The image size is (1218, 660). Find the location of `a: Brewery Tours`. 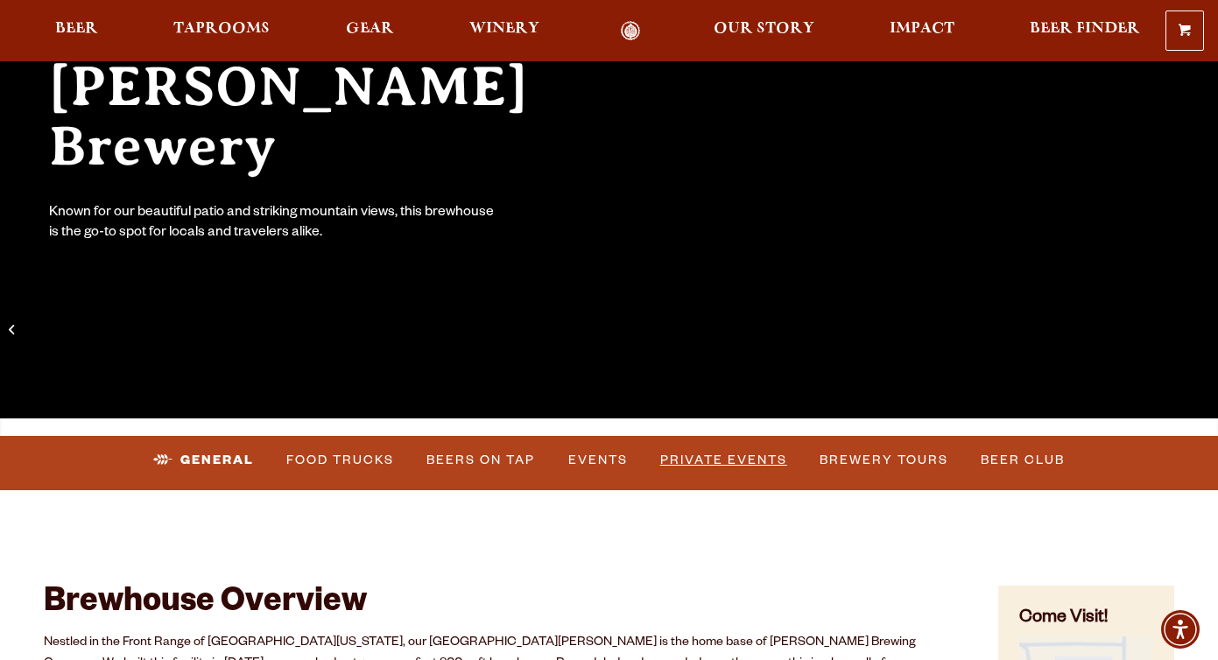

a: Brewery Tours is located at coordinates (883, 461).